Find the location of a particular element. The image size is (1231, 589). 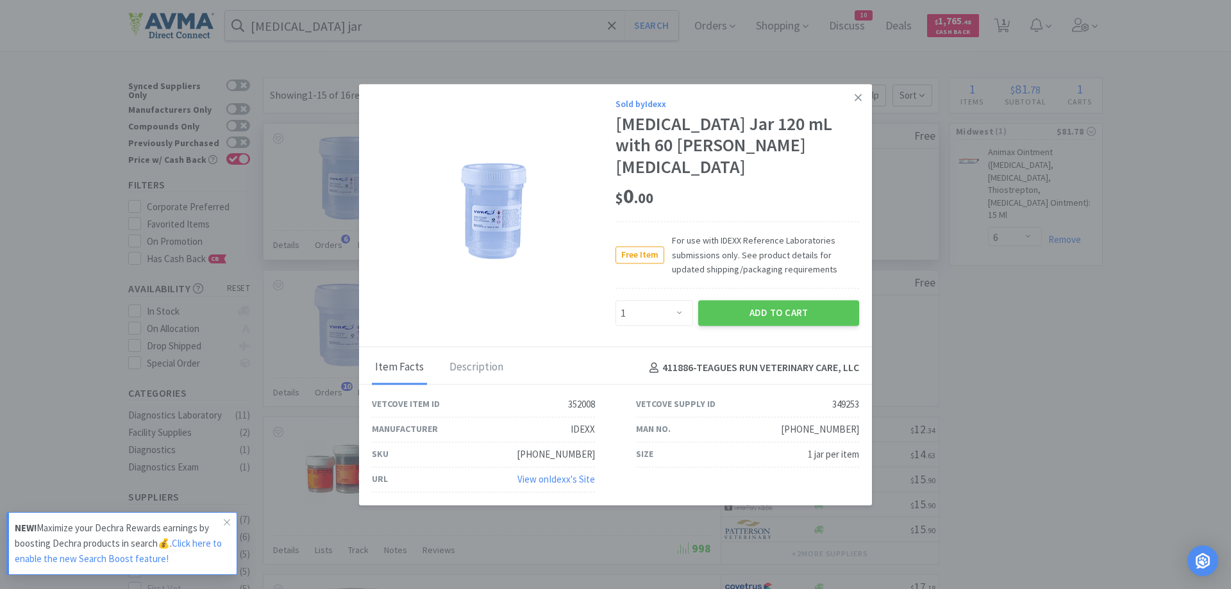

div: URL is located at coordinates (379, 479).